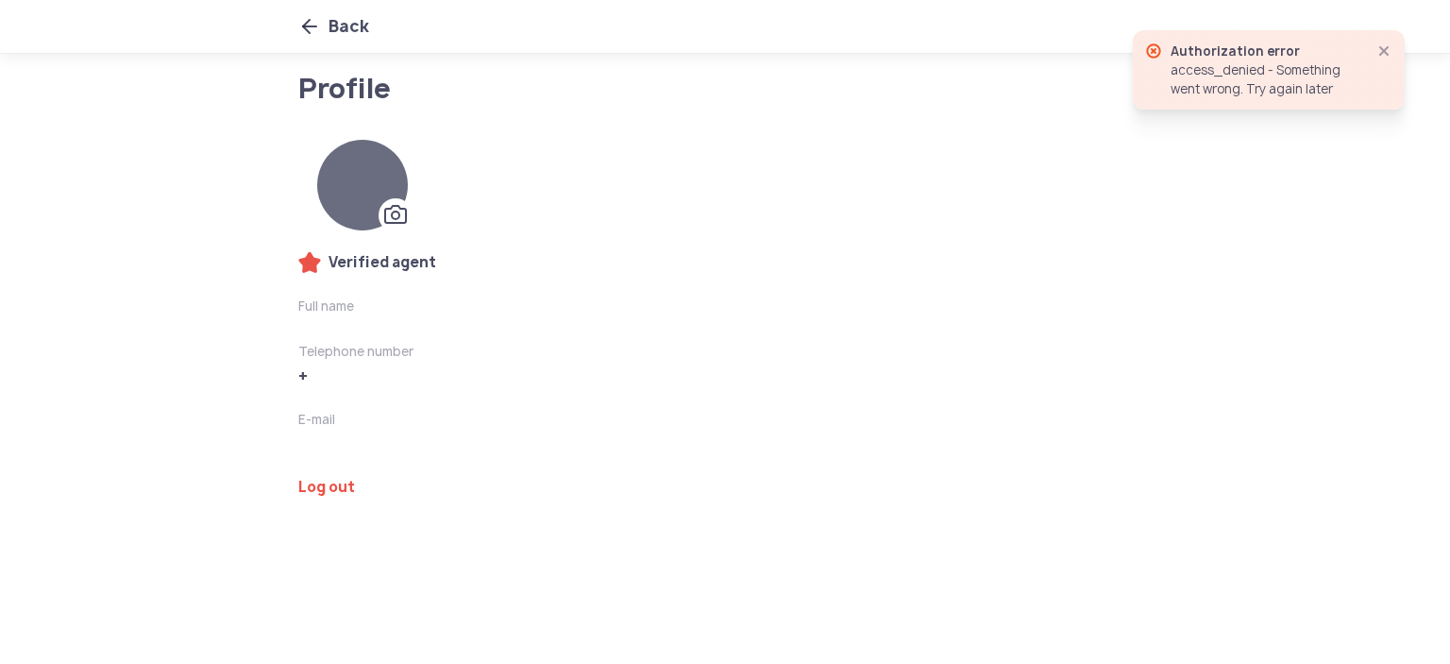  Describe the element at coordinates (576, 351) in the screenshot. I see `span: Telephone number` at that location.